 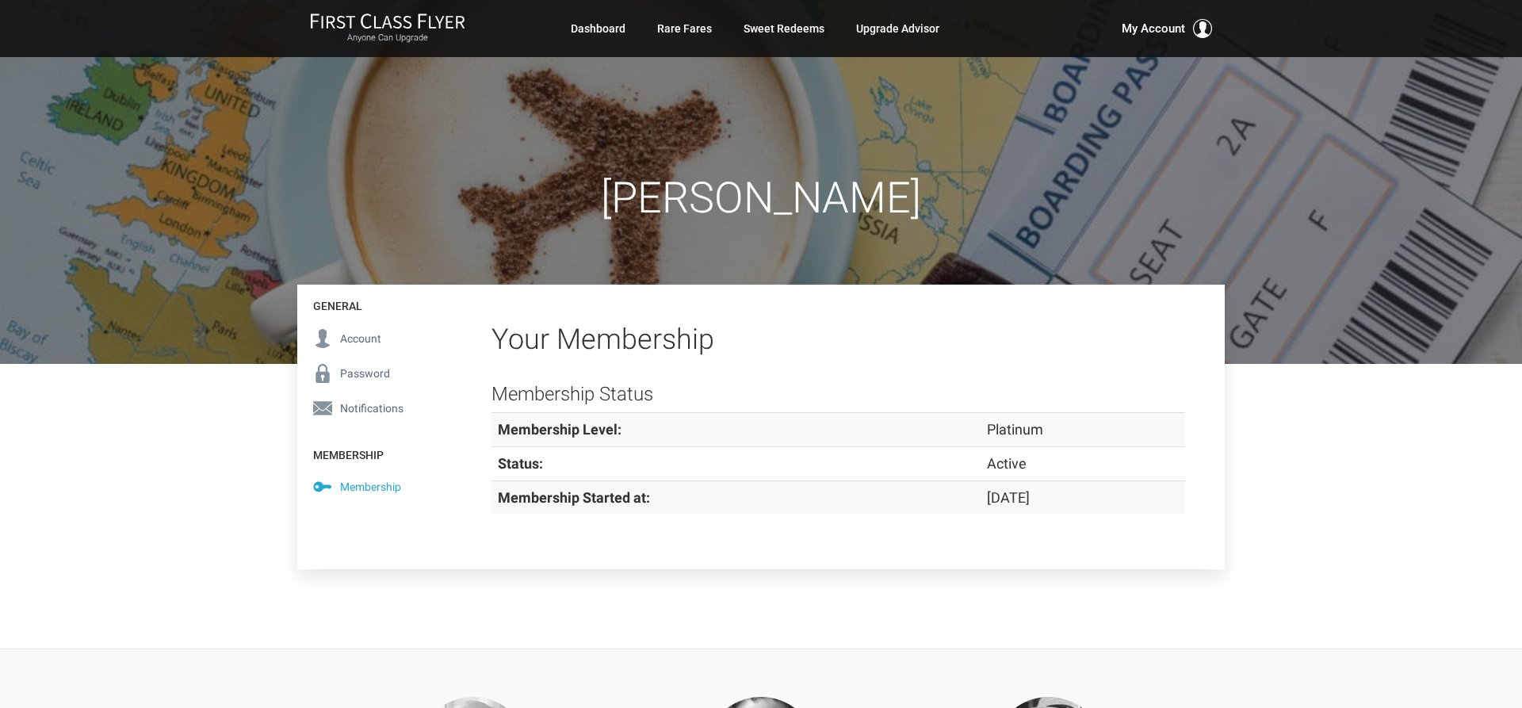 I want to click on small: Anyone Can Upgrade, so click(x=388, y=38).